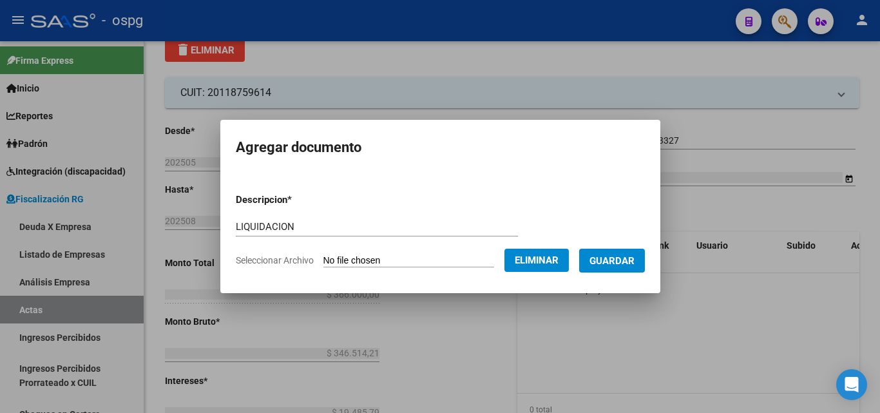 This screenshot has height=413, width=880. I want to click on button: Guardar, so click(612, 260).